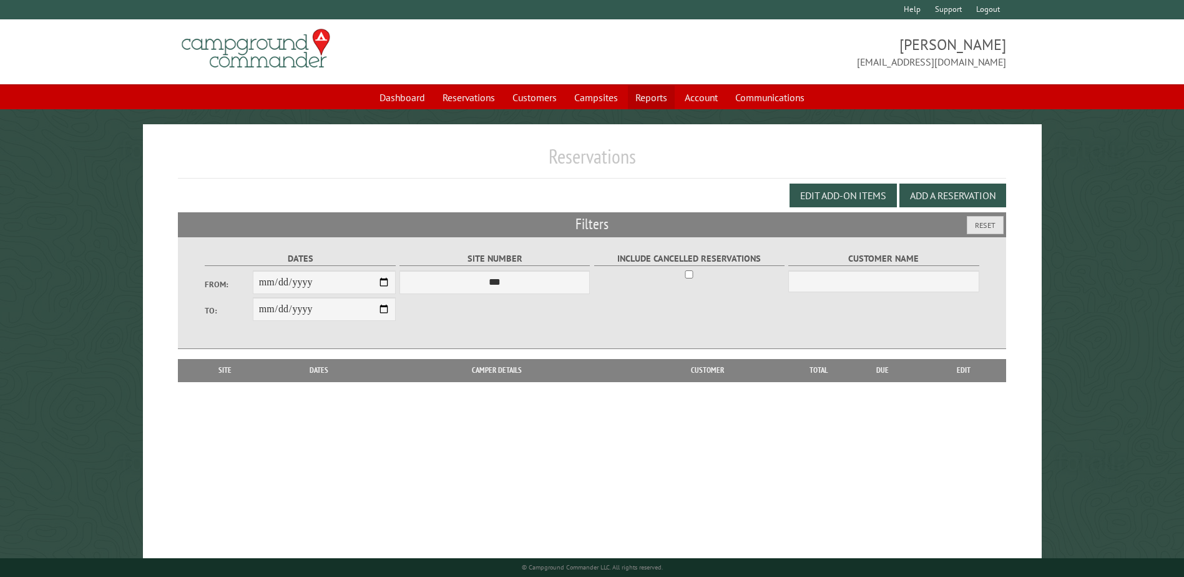 The width and height of the screenshot is (1184, 577). Describe the element at coordinates (770, 97) in the screenshot. I see `a: Communications` at that location.